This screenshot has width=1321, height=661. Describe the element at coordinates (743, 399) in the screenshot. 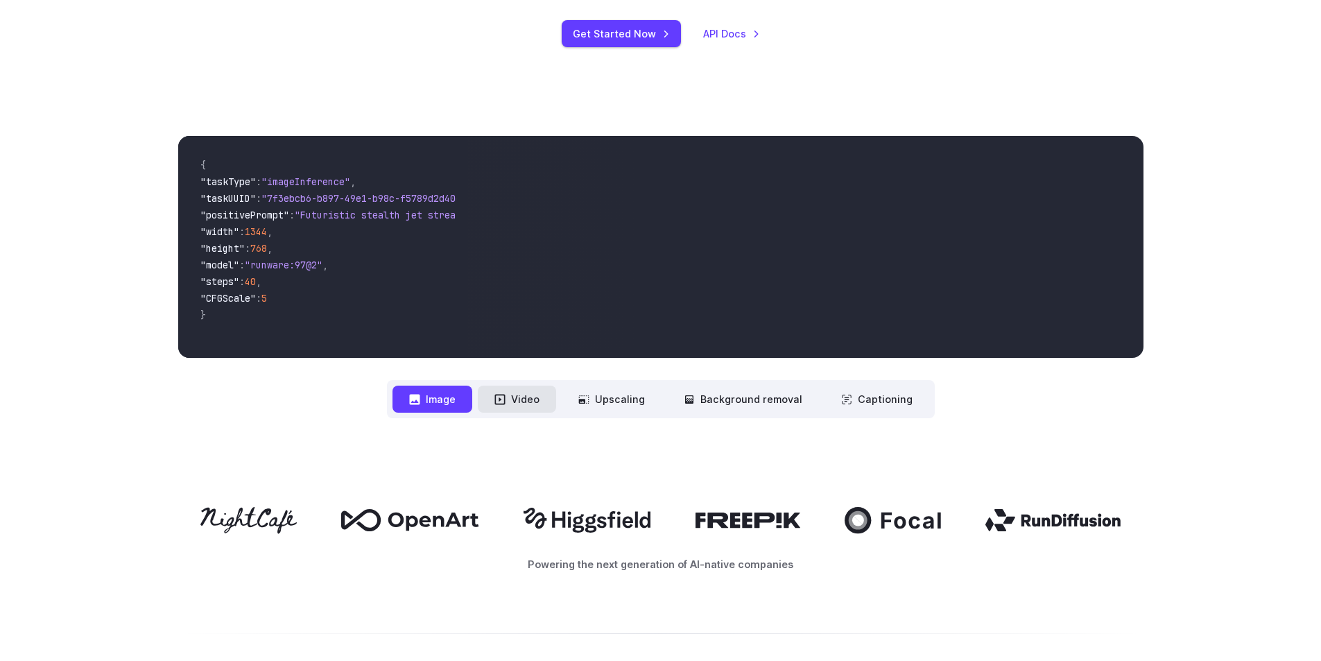

I see `button: Background removal` at that location.